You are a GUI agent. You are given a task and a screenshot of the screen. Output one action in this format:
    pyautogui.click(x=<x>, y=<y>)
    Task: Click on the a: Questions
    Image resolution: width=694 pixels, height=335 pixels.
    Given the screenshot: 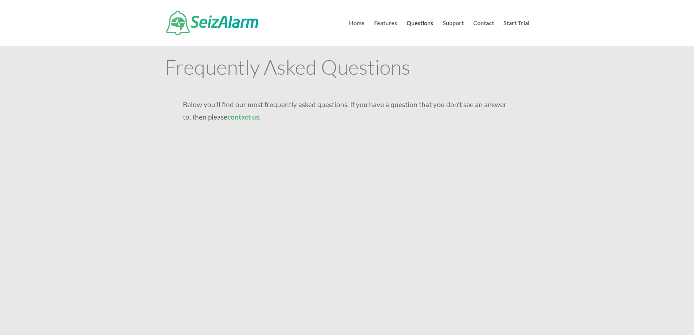 What is the action you would take?
    pyautogui.click(x=420, y=33)
    